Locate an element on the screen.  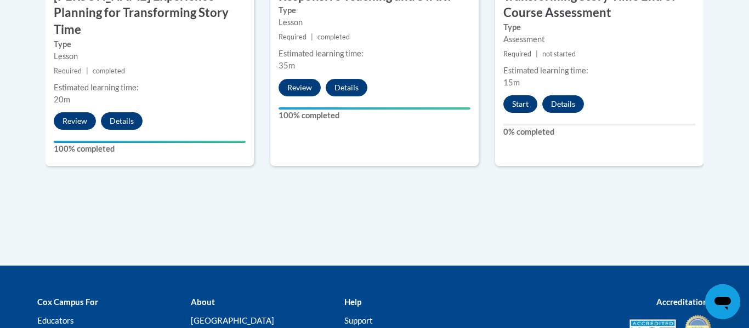
a: Educators is located at coordinates (55, 321).